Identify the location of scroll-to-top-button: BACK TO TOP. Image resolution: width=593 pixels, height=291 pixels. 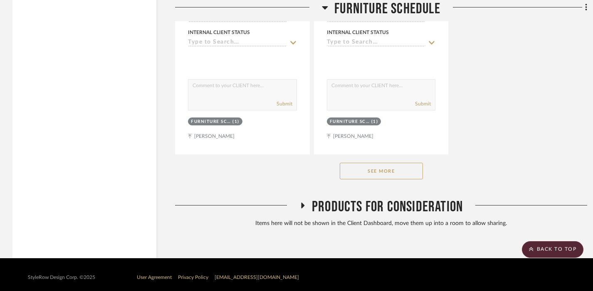
(553, 250).